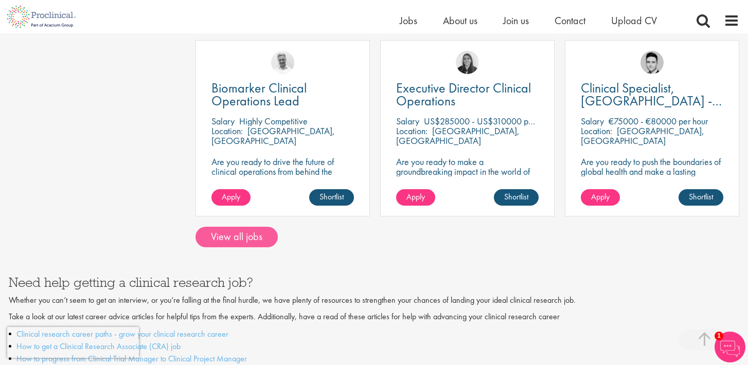  What do you see at coordinates (467, 95) in the screenshot?
I see `a: Executive Director Clinical Operations` at bounding box center [467, 95].